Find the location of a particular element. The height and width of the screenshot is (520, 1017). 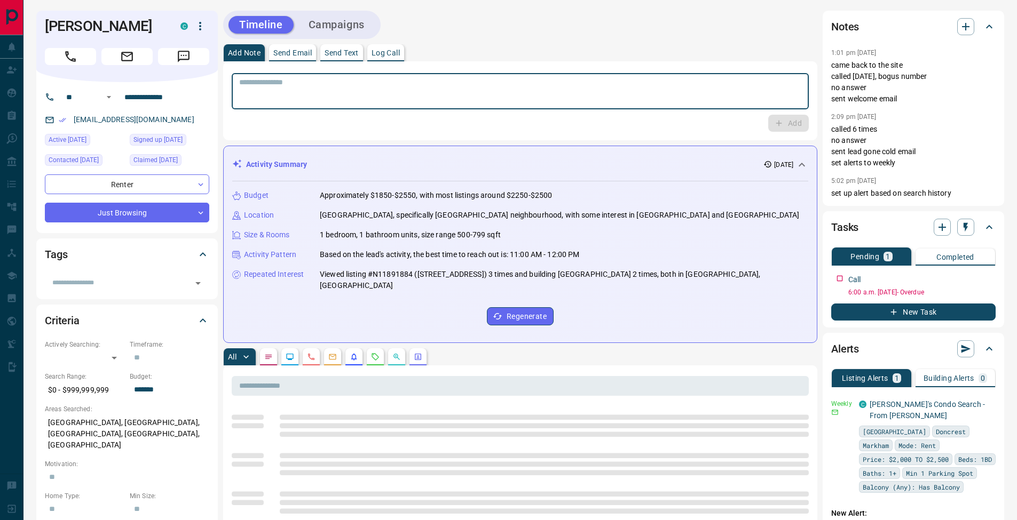

p: Budget is located at coordinates (256, 195).